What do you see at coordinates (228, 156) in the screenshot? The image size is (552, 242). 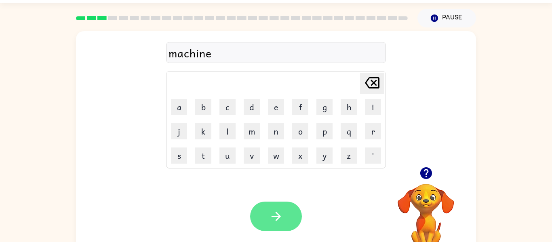 I see `button: u` at bounding box center [228, 156].